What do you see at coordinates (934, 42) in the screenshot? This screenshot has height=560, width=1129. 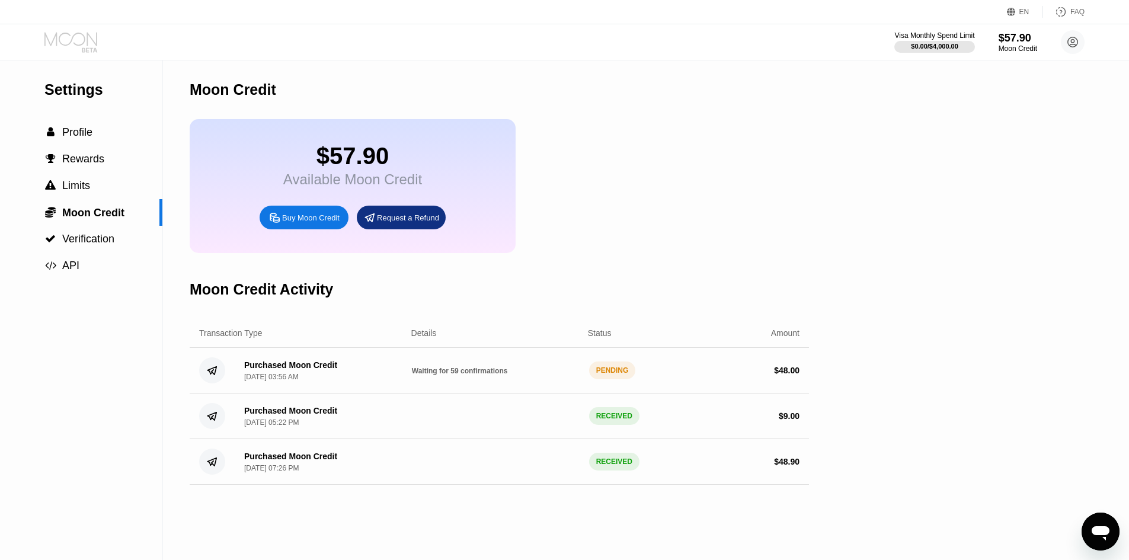 I see `div: Visa Monthly Spend Limit$0.00/$4,000.00` at bounding box center [934, 42].